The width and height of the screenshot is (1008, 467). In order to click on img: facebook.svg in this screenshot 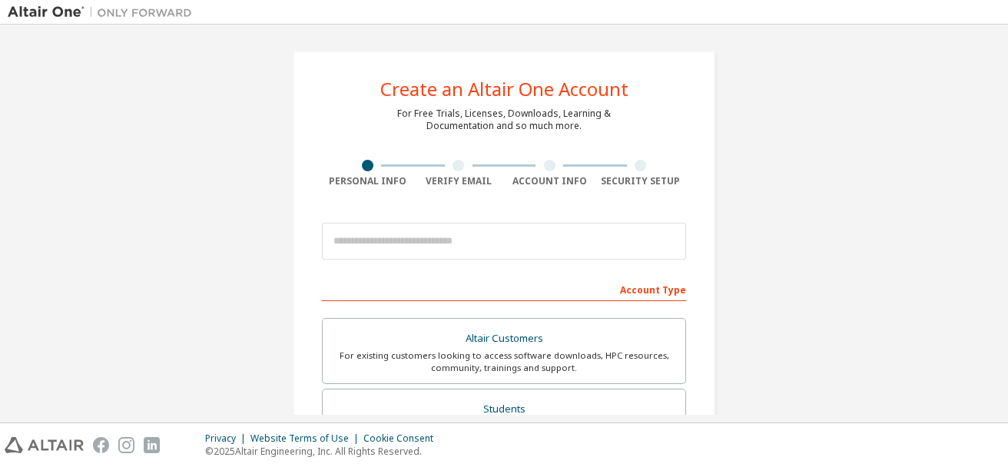, I will do `click(101, 445)`.